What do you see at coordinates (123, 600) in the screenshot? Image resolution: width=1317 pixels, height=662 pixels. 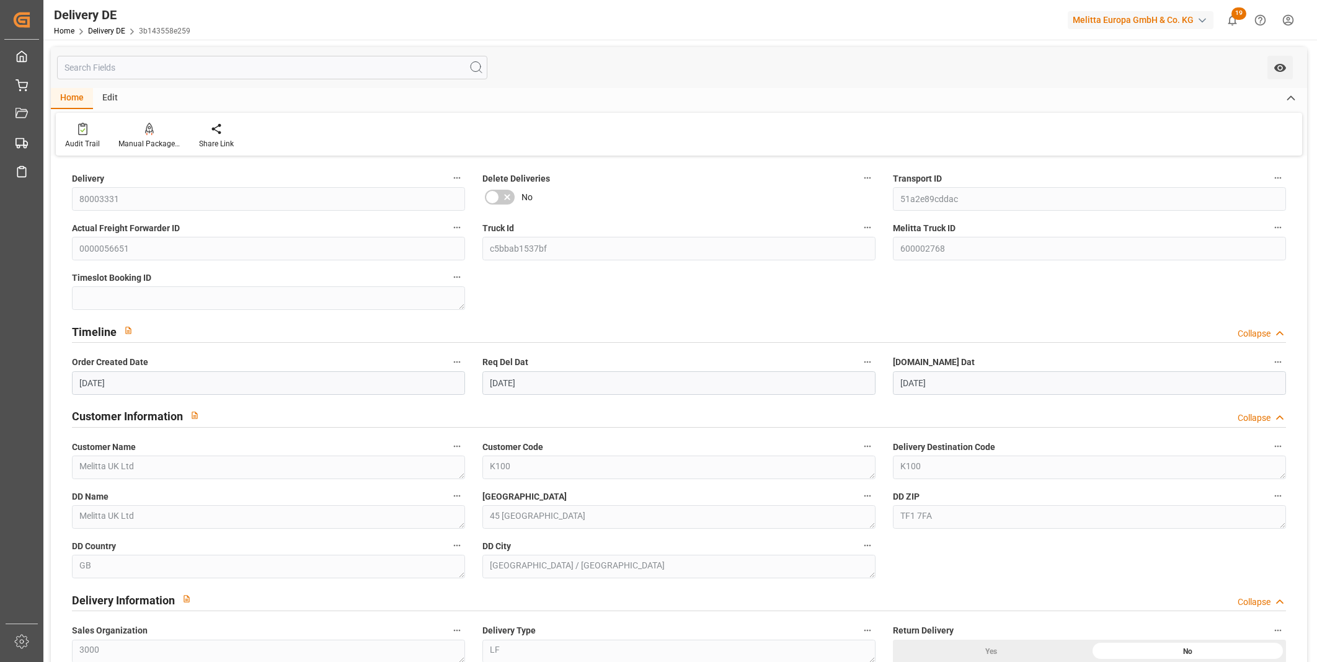 I see `h2: Delivery Information` at bounding box center [123, 600].